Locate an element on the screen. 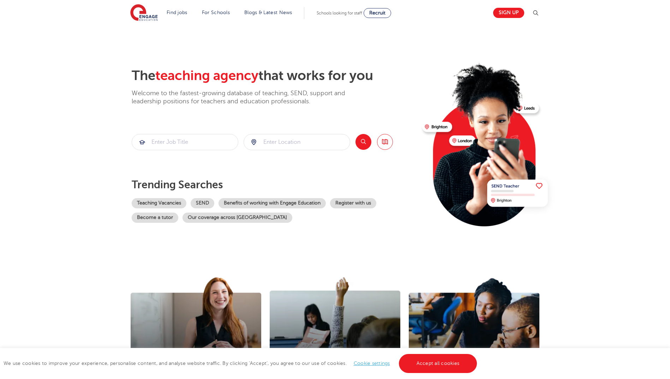  a: Cookie settings is located at coordinates (371, 363).